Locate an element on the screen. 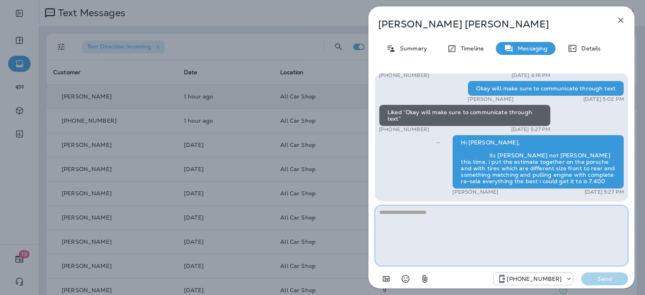 This screenshot has height=295, width=645. button: Add in a premade template is located at coordinates (386, 278).